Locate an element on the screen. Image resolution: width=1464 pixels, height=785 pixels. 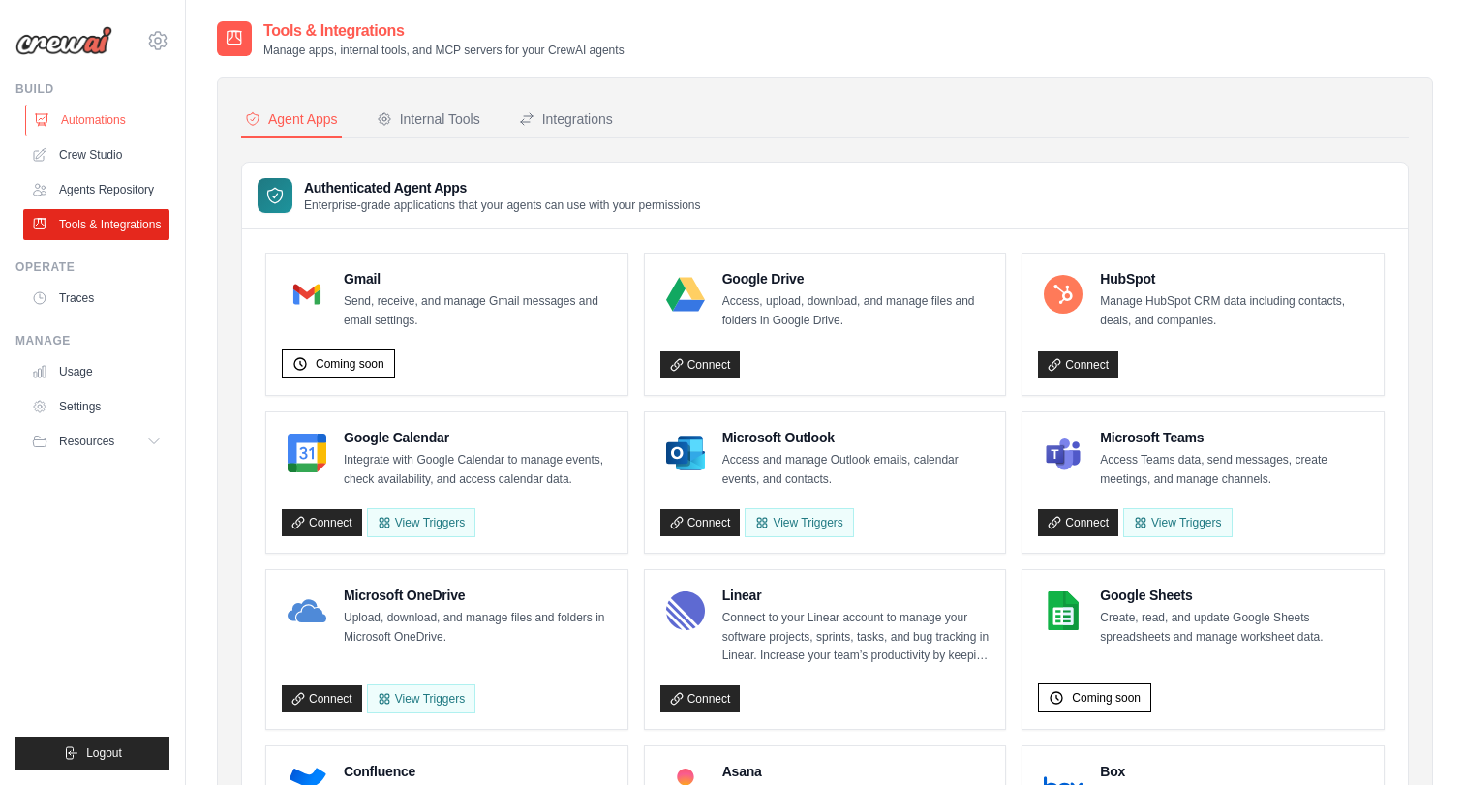
button: Agent Apps is located at coordinates (291, 120).